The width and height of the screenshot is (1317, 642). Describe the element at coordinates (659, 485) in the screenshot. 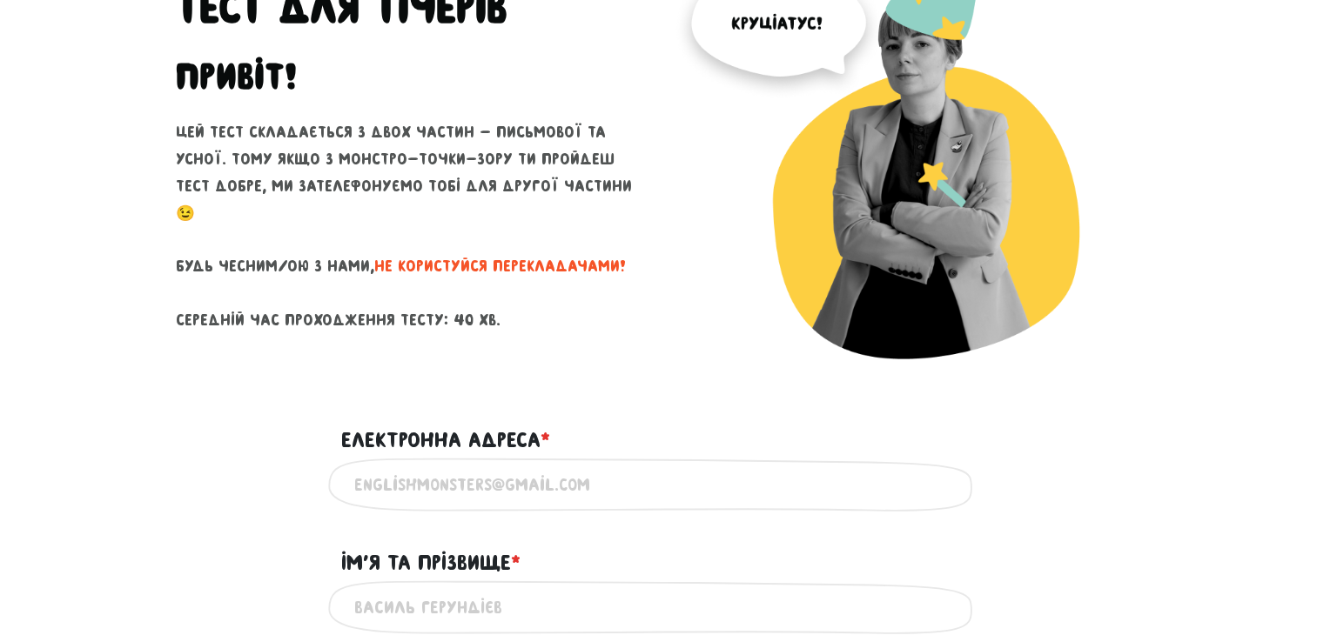

I see `input: englishmonsters@gmail.com` at that location.